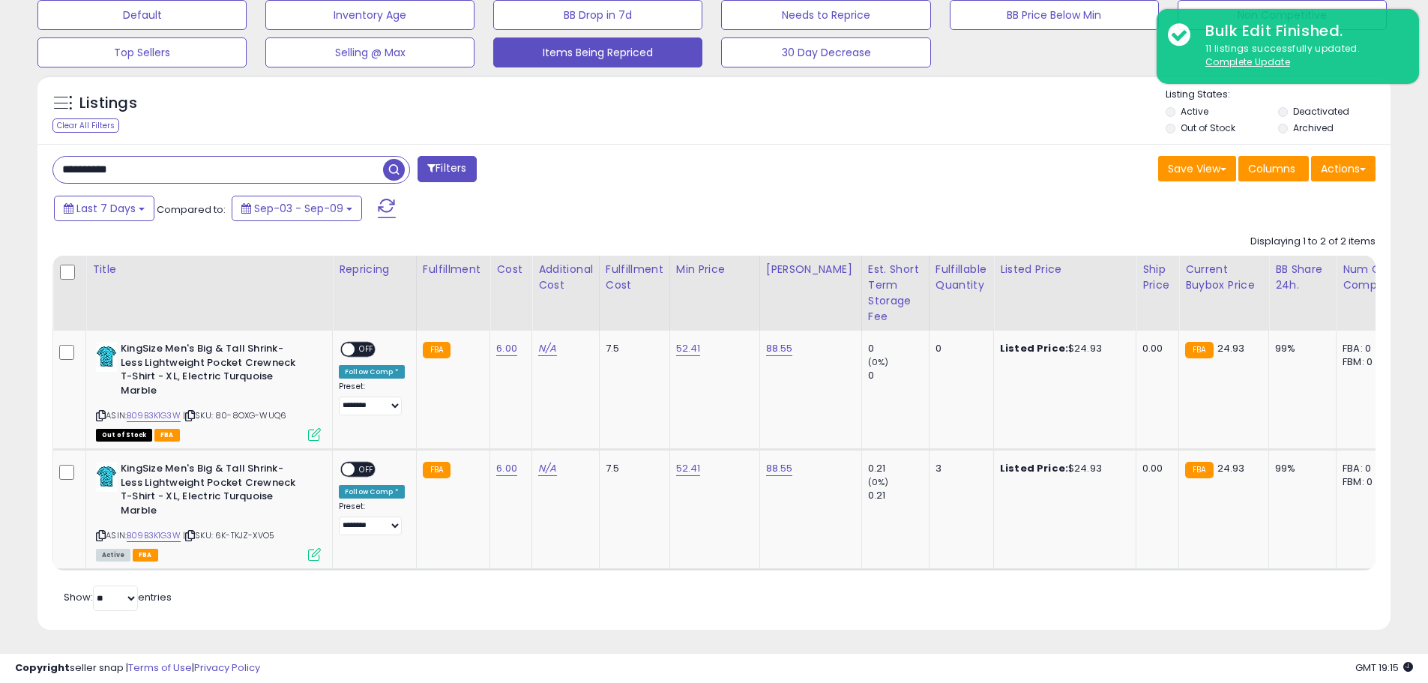 Image resolution: width=1428 pixels, height=683 pixels. Describe the element at coordinates (1320, 111) in the screenshot. I see `label: Deactivated` at that location.